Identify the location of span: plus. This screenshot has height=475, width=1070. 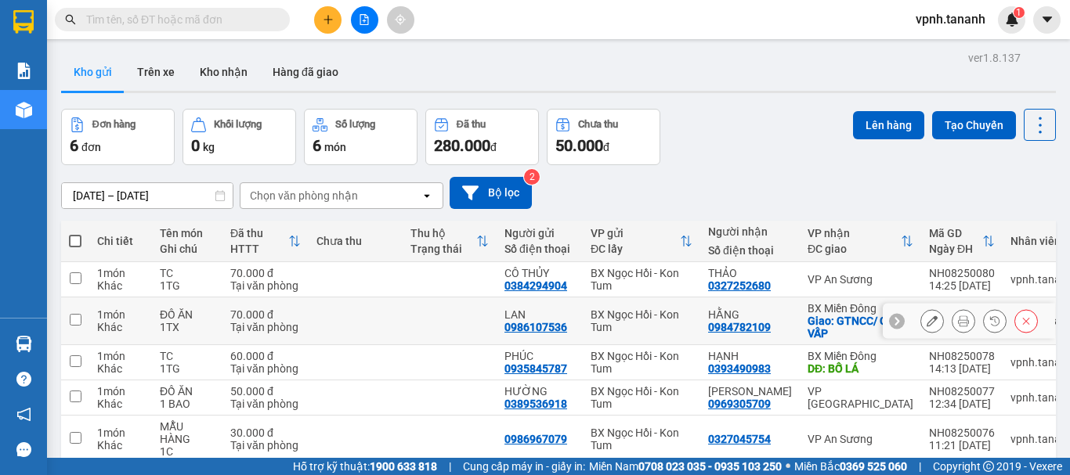
(328, 20).